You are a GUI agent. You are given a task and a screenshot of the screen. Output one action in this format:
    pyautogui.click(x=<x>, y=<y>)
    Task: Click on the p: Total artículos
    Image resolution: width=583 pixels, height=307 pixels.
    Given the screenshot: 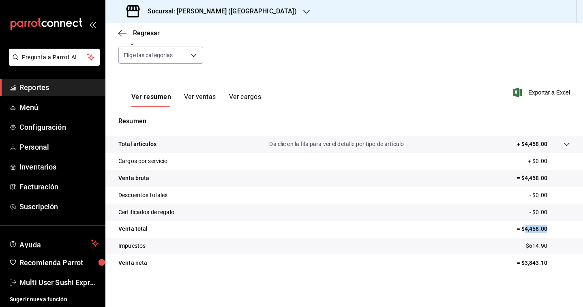 What is the action you would take?
    pyautogui.click(x=137, y=144)
    